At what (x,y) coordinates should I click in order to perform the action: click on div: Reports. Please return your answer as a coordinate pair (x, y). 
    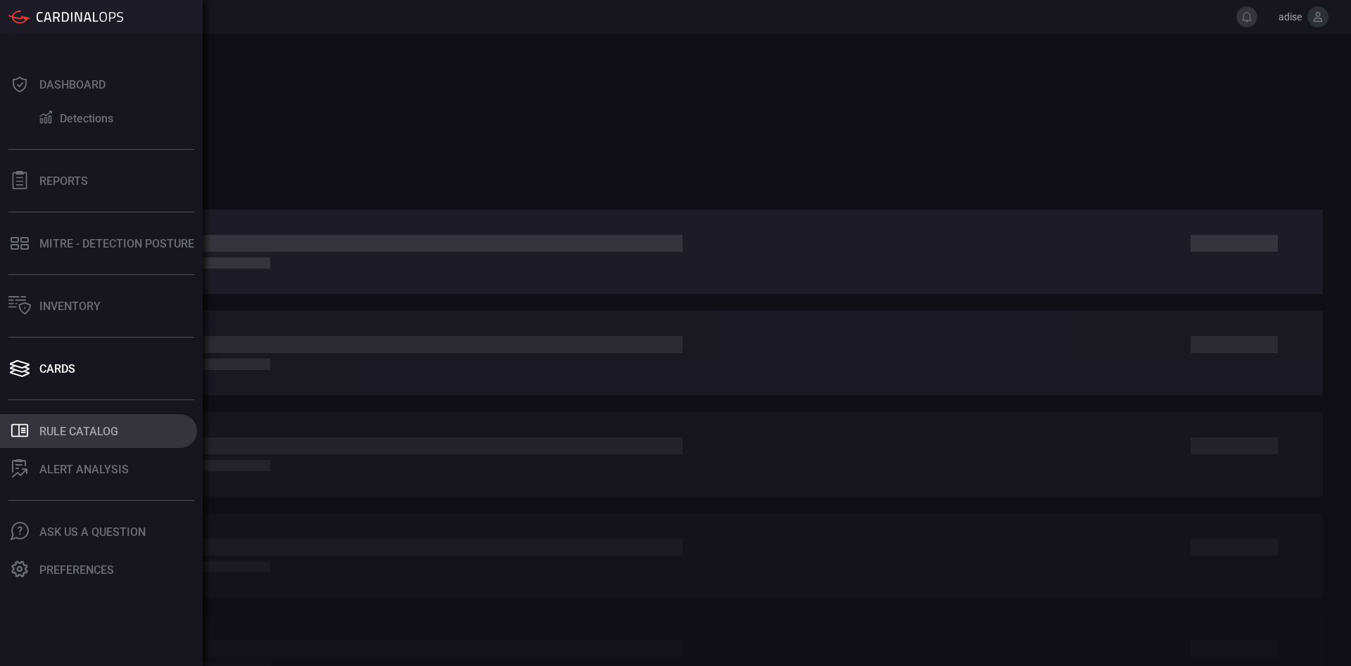
    Looking at the image, I should click on (63, 181).